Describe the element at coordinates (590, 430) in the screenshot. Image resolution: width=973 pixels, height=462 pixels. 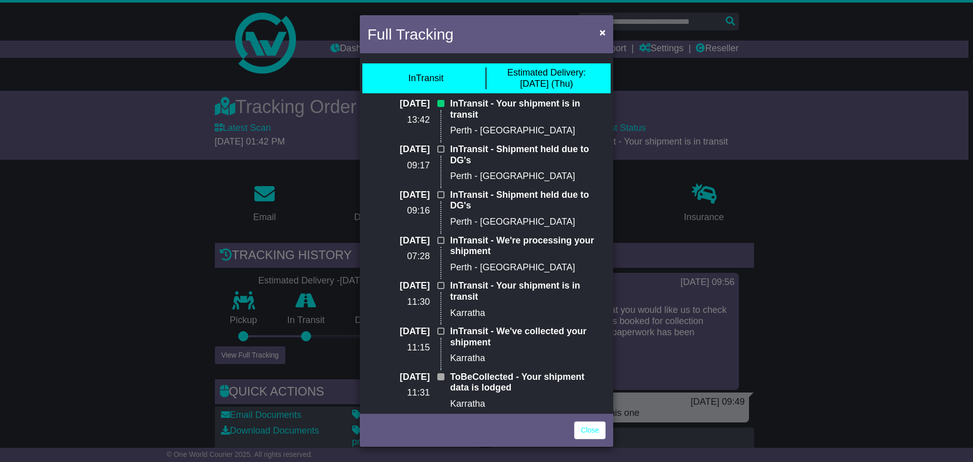
I see `a: Close` at that location.